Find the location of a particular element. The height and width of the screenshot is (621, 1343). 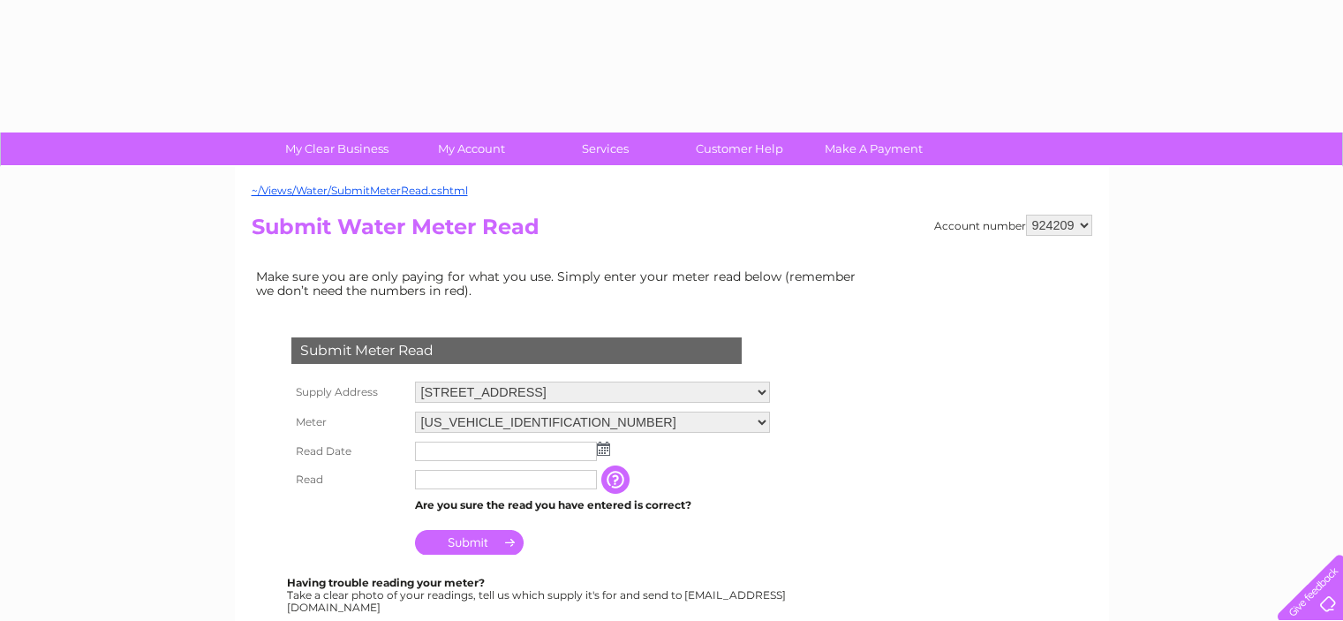

td: Make sure you are only paying for what you use. Simply enter your meter read below (remember we d... is located at coordinates (561, 284).